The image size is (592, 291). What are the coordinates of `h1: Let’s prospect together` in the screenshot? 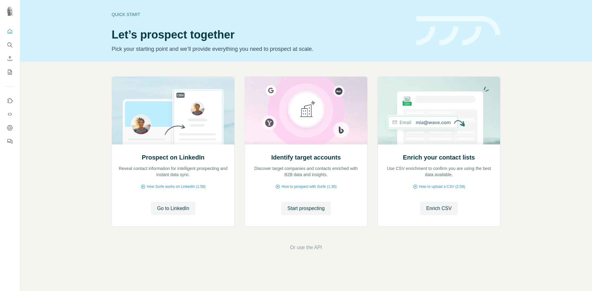 It's located at (260, 35).